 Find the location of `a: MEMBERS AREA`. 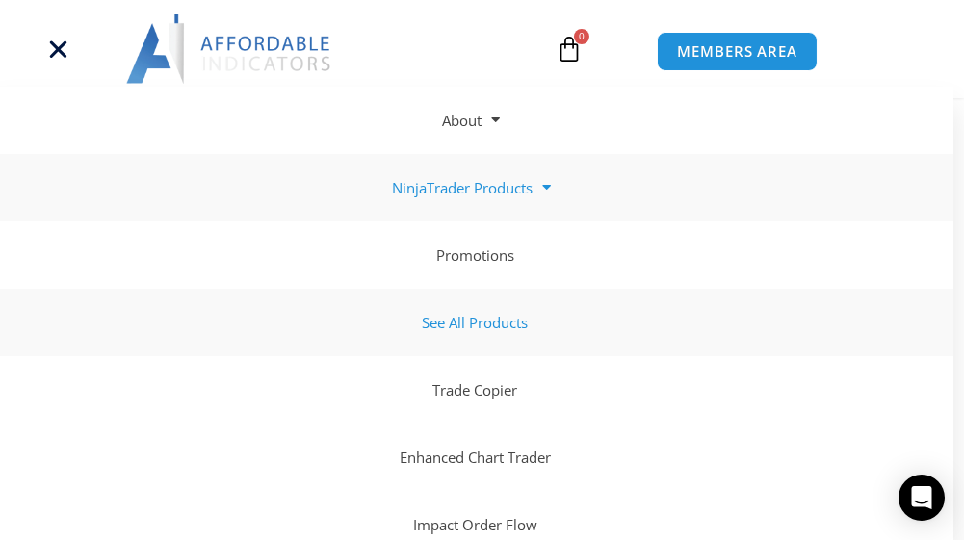

a: MEMBERS AREA is located at coordinates (737, 51).